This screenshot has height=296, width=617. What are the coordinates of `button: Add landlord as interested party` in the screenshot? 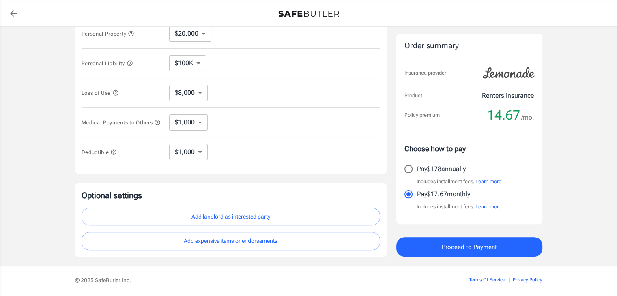 It's located at (231, 217).